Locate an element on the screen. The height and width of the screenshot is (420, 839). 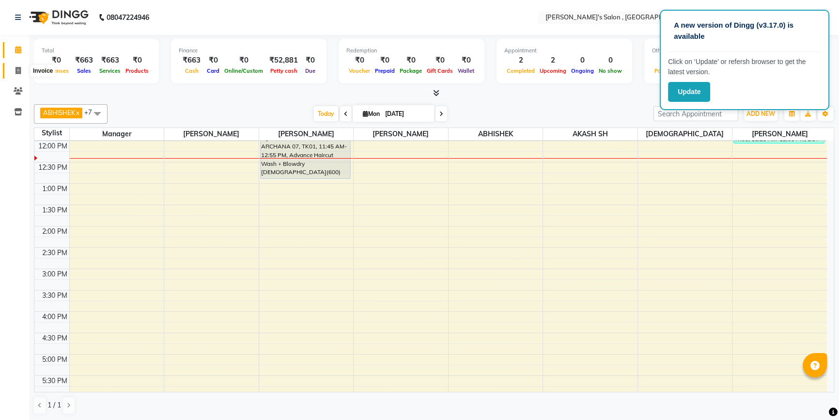
div: Finance is located at coordinates (249, 50).